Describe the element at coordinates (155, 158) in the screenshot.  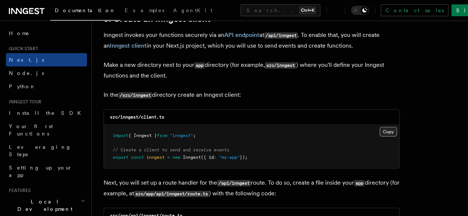
I see `span: inngest` at that location.